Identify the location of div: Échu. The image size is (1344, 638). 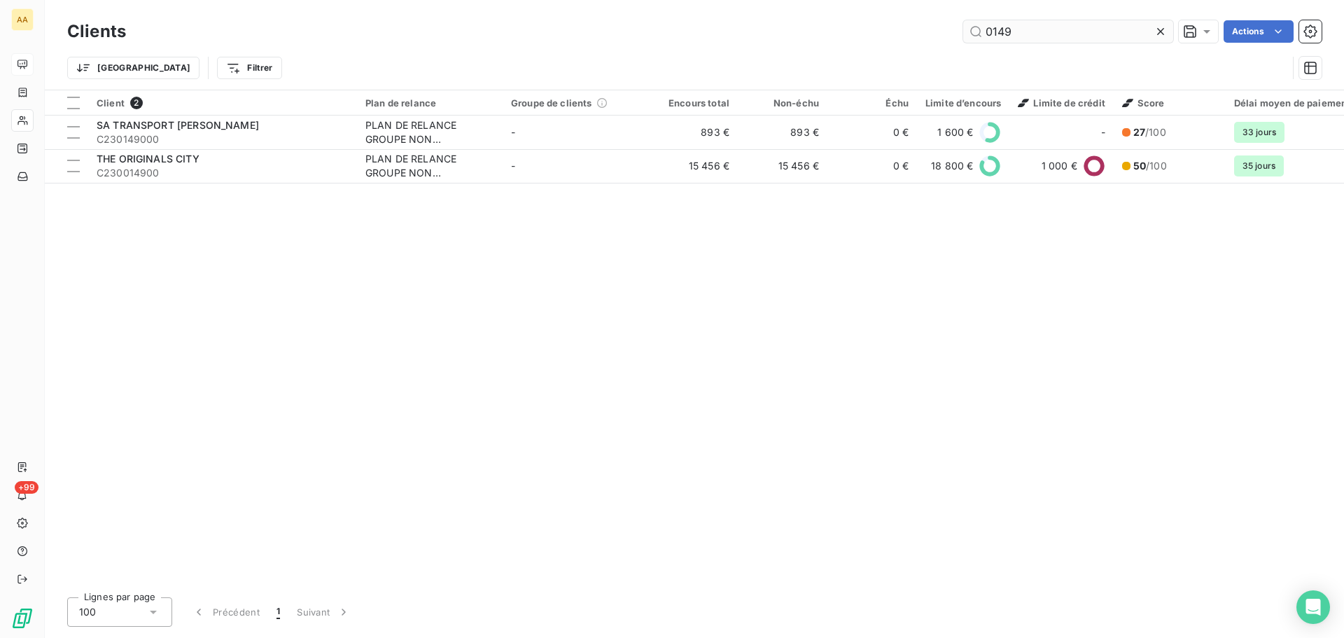
(872, 103).